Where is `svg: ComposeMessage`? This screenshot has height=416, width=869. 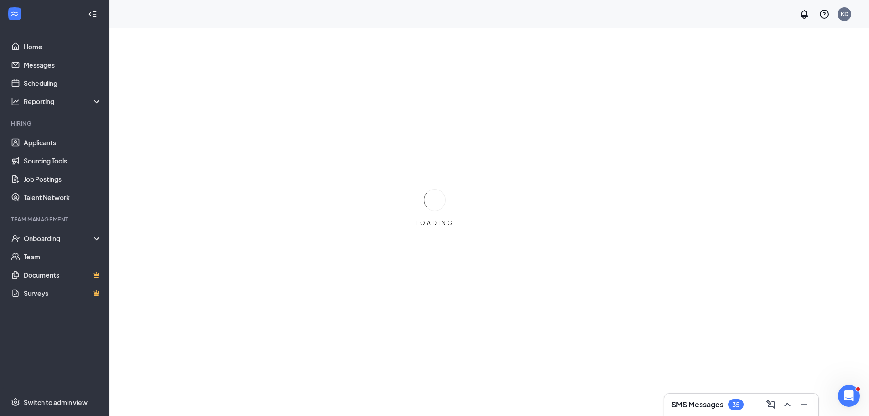
svg: ComposeMessage is located at coordinates (771, 404).